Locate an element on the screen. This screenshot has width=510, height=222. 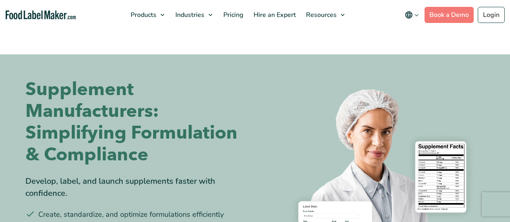
span: Products is located at coordinates (143, 15).